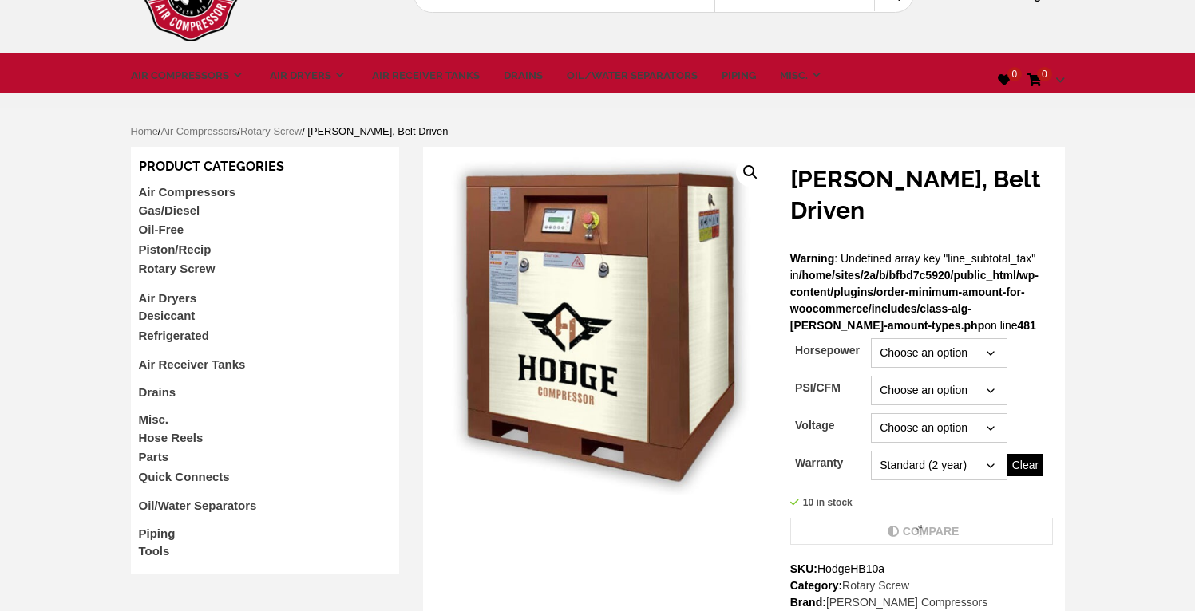  What do you see at coordinates (175, 249) in the screenshot?
I see `a: Piston/Recip` at bounding box center [175, 249].